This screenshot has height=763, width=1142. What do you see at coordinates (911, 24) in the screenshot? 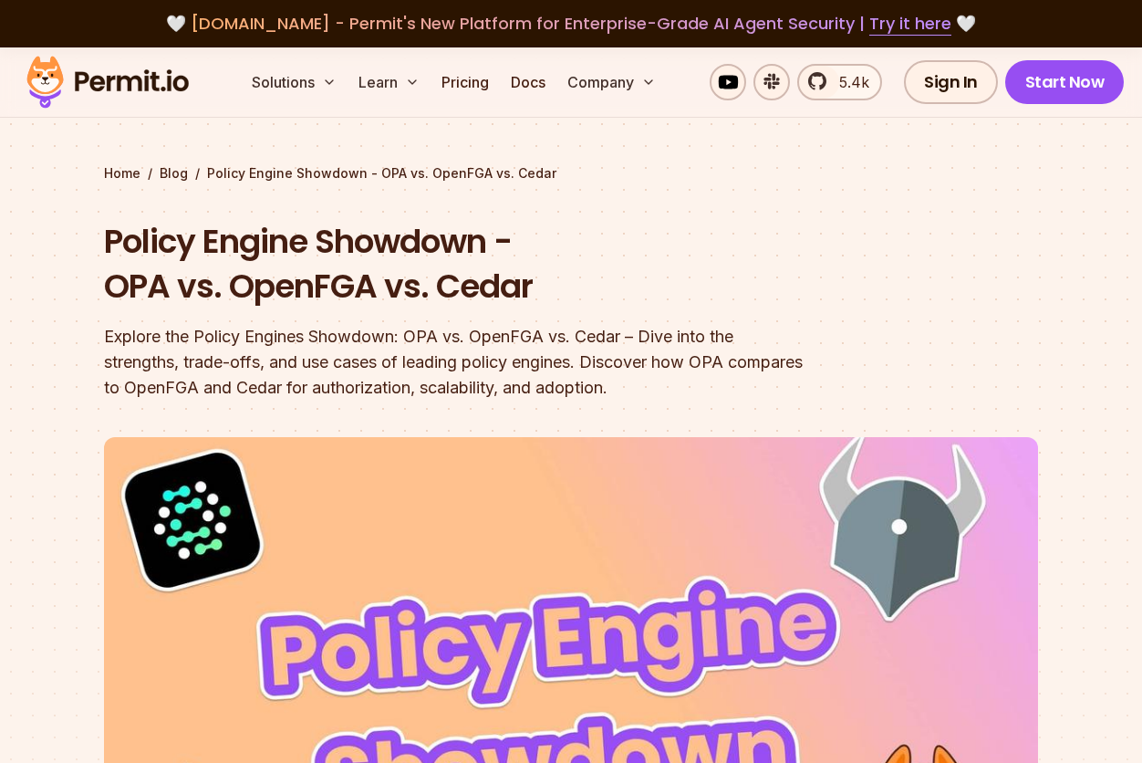
I see `a: Try it here` at bounding box center [911, 24].